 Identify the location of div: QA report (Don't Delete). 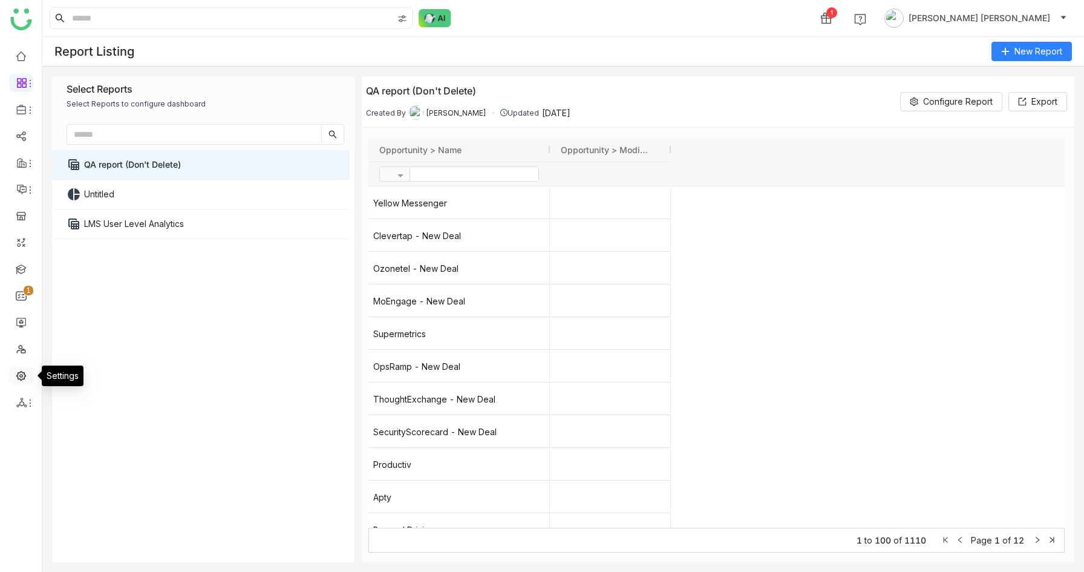
(468, 91).